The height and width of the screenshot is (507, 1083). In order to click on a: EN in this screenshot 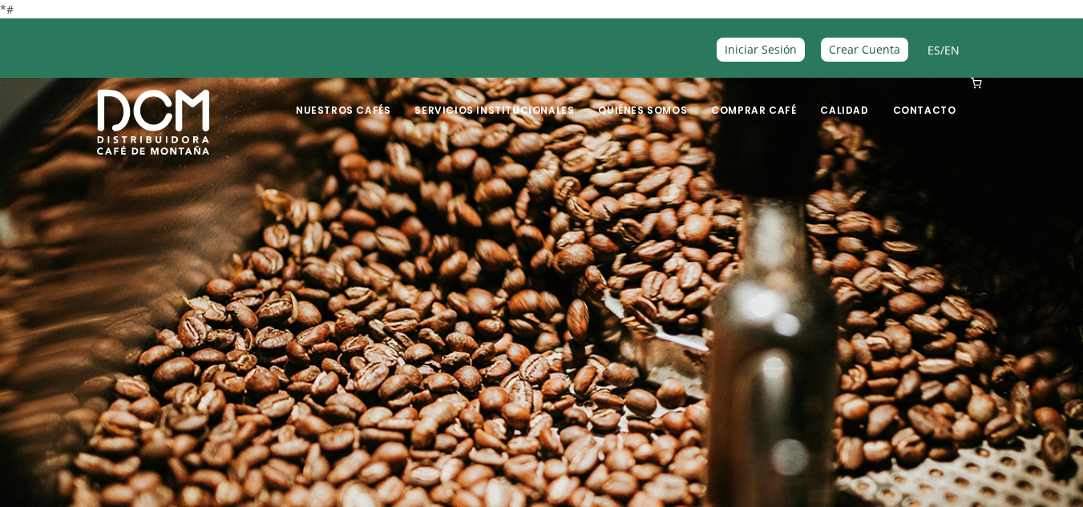, I will do `click(951, 50)`.